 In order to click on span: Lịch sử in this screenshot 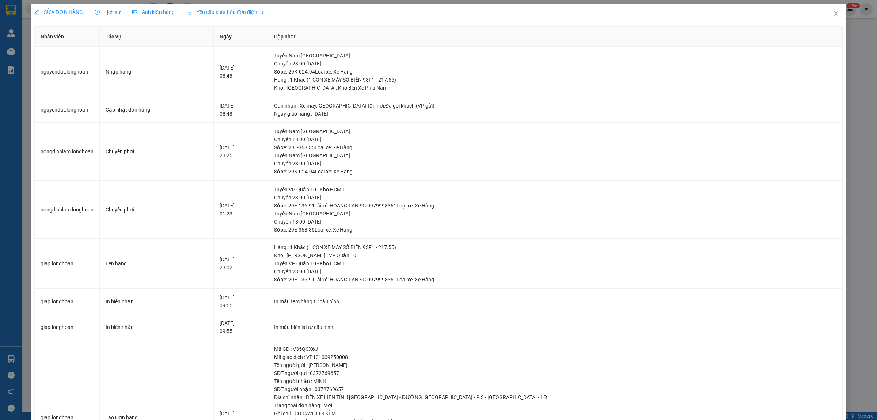, I will do `click(107, 12)`.